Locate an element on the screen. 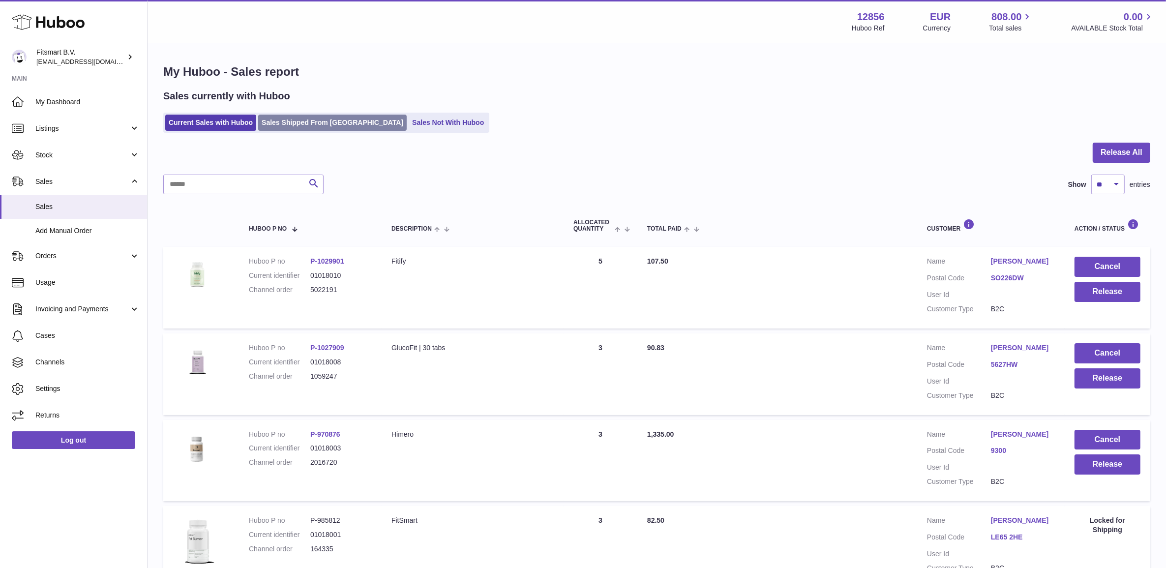 Image resolution: width=1166 pixels, height=568 pixels. span: Channels is located at coordinates (88, 362).